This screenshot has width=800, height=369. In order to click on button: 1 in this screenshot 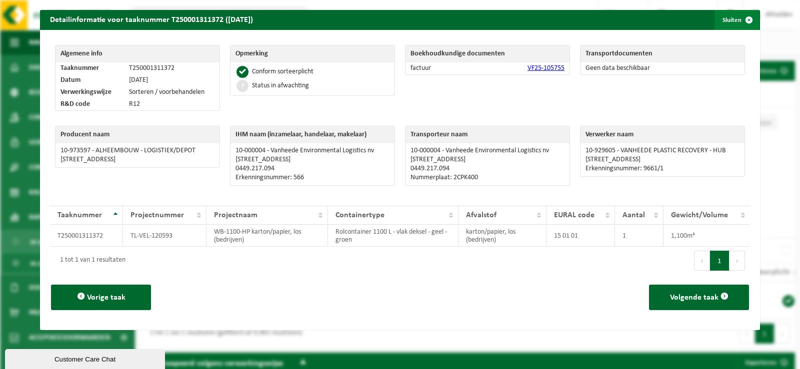, I will do `click(719, 261)`.